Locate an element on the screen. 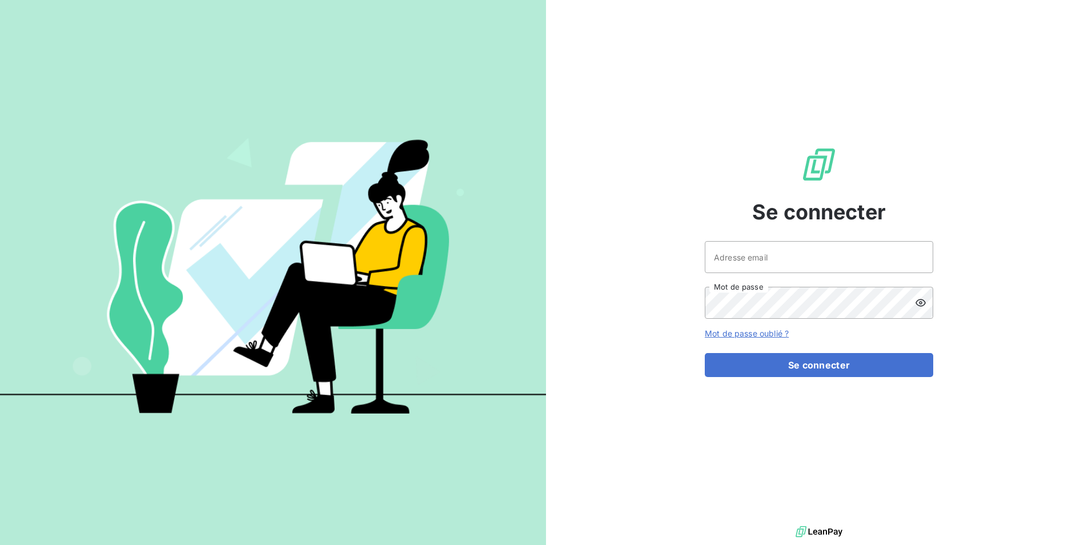 This screenshot has height=545, width=1092. input: placeholder is located at coordinates (819, 257).